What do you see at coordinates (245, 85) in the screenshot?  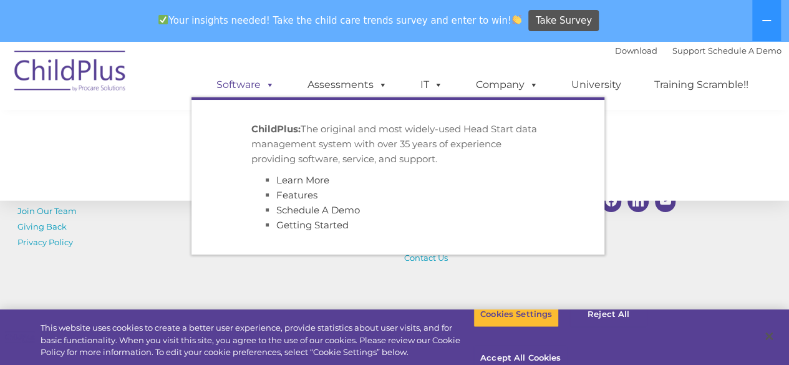 I see `a: Software` at bounding box center [245, 85].